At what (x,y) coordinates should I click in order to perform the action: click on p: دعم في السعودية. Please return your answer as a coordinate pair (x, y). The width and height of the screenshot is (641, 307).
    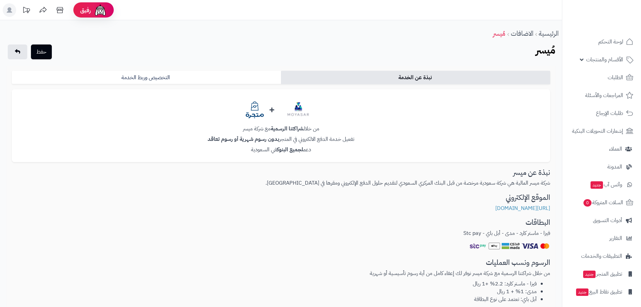
    Looking at the image, I should click on (281, 149).